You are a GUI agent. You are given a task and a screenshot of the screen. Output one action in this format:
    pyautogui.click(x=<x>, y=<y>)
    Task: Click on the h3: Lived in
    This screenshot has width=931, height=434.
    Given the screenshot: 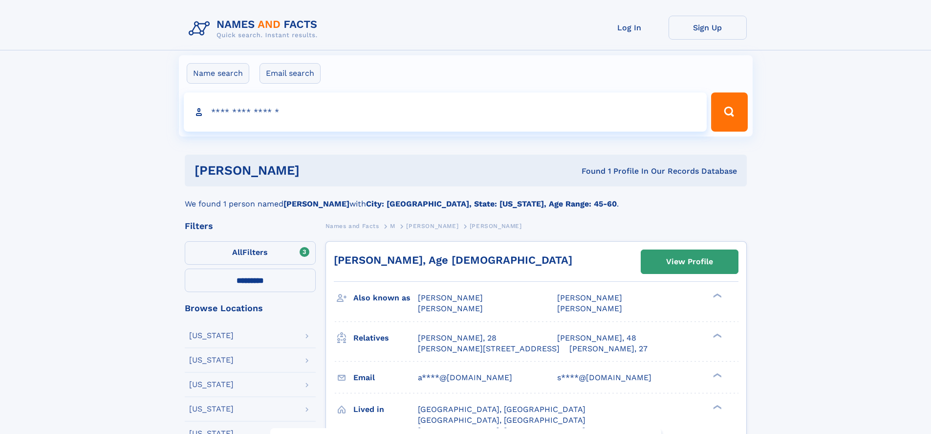 What is the action you would take?
    pyautogui.click(x=386, y=409)
    